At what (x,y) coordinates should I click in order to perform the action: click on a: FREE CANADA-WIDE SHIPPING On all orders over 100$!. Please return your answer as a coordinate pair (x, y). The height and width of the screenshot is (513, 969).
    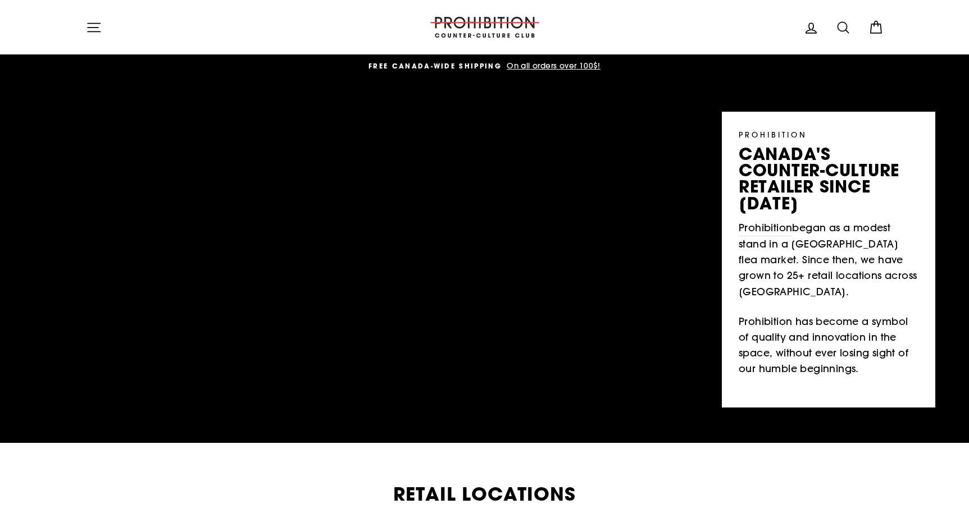
    Looking at the image, I should click on (485, 66).